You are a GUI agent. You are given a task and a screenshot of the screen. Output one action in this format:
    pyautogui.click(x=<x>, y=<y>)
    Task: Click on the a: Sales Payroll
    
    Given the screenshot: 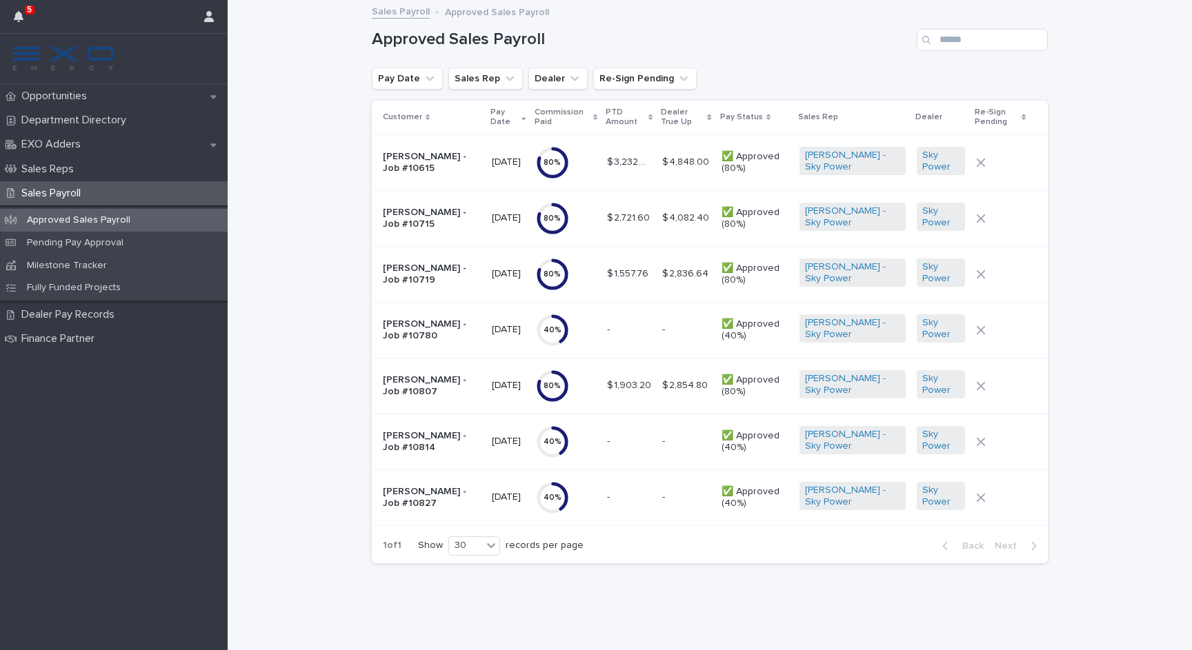 What is the action you would take?
    pyautogui.click(x=401, y=10)
    